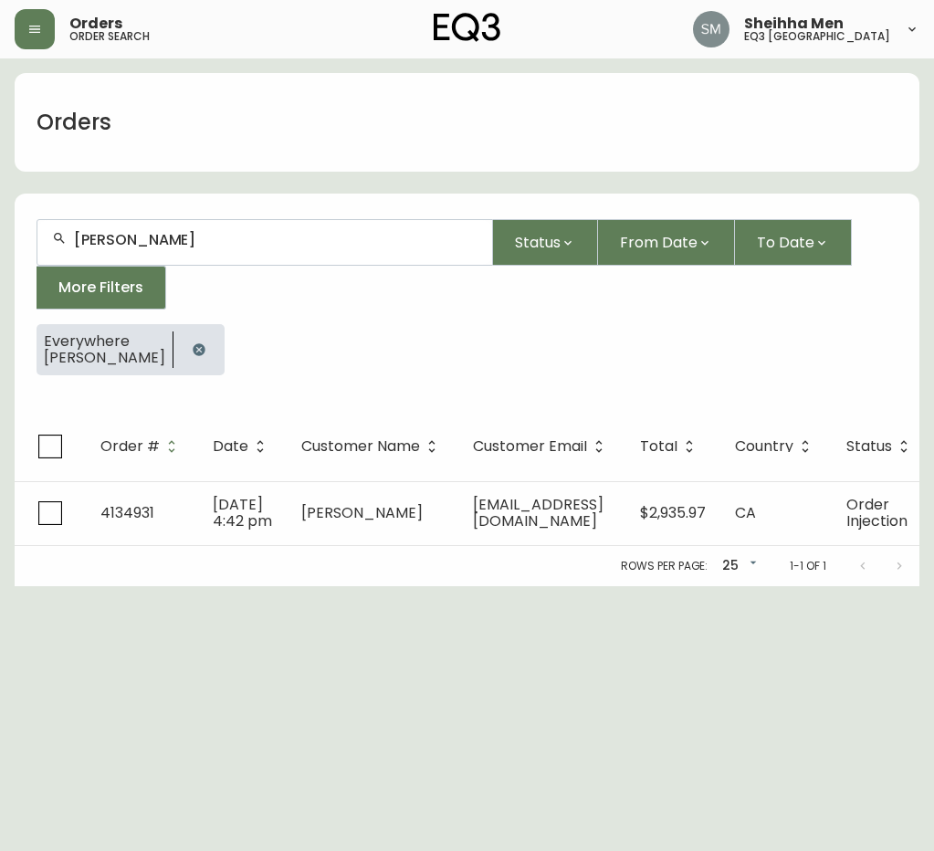  What do you see at coordinates (101, 288) in the screenshot?
I see `button: More Filters` at bounding box center [101, 288].